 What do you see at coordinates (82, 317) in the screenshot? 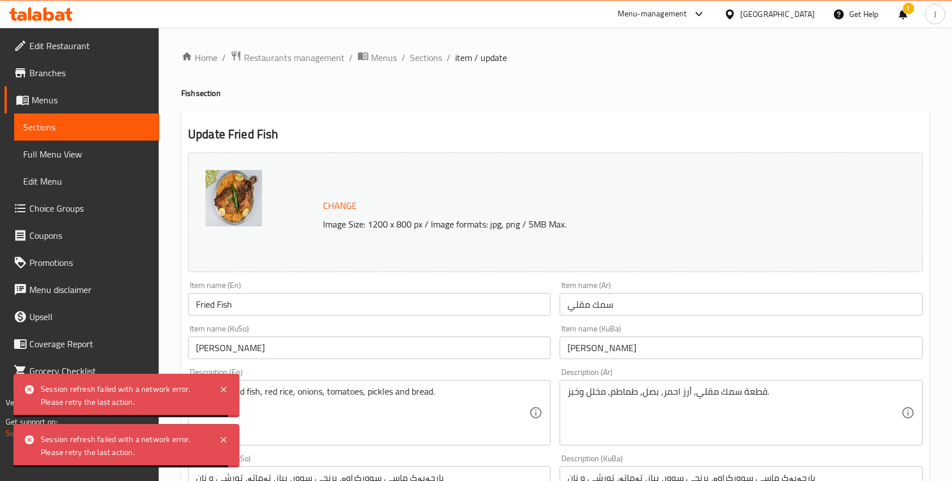
I see `a: Upsell` at bounding box center [82, 317].